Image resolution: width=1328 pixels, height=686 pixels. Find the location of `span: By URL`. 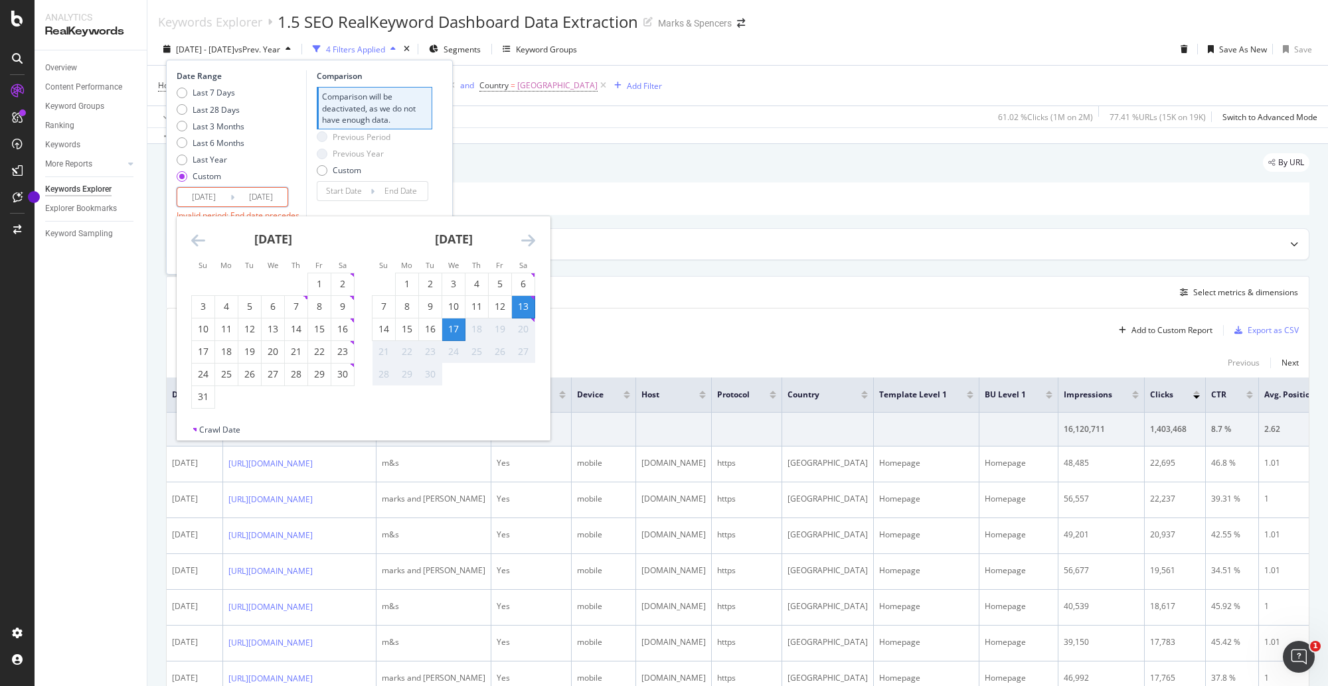

span: By URL is located at coordinates (1290, 163).